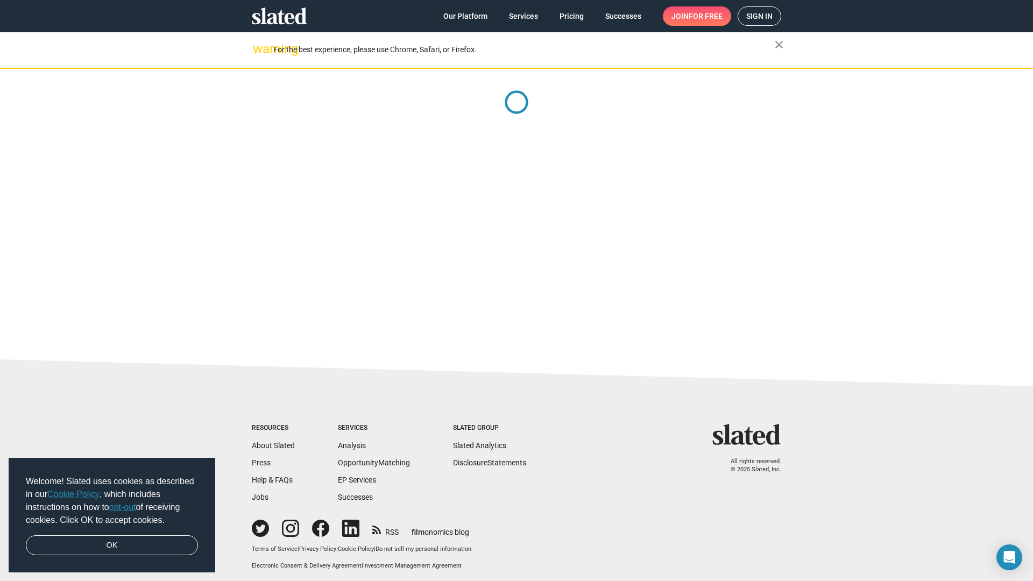 This screenshot has width=1033, height=581. What do you see at coordinates (779, 45) in the screenshot?
I see `mat-icon: close` at bounding box center [779, 45].